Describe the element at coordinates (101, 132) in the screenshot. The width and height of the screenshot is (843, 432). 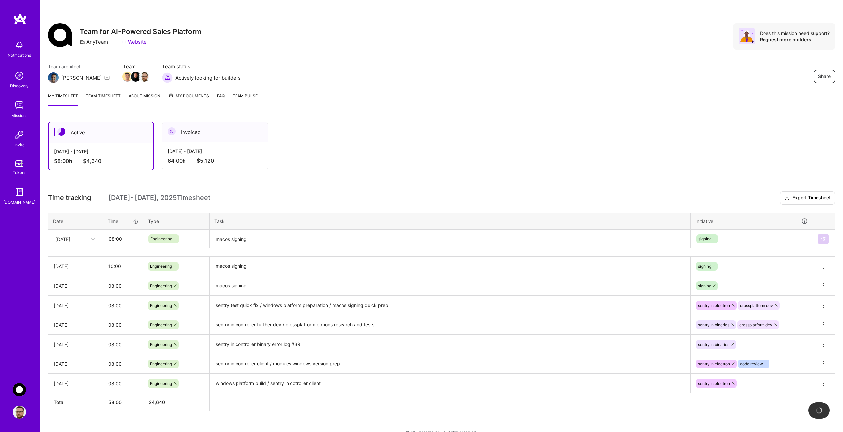
I see `div: Active` at that location.